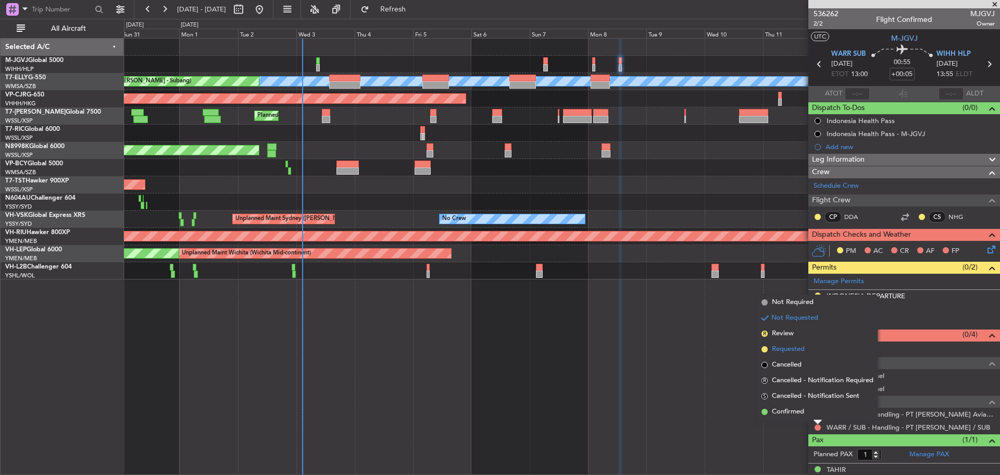 Image resolution: width=1000 pixels, height=475 pixels. Describe the element at coordinates (965, 75) in the screenshot. I see `span: ELDT` at that location.